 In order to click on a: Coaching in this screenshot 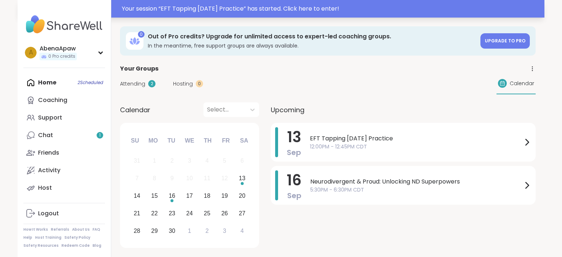, I will do `click(64, 100)`.